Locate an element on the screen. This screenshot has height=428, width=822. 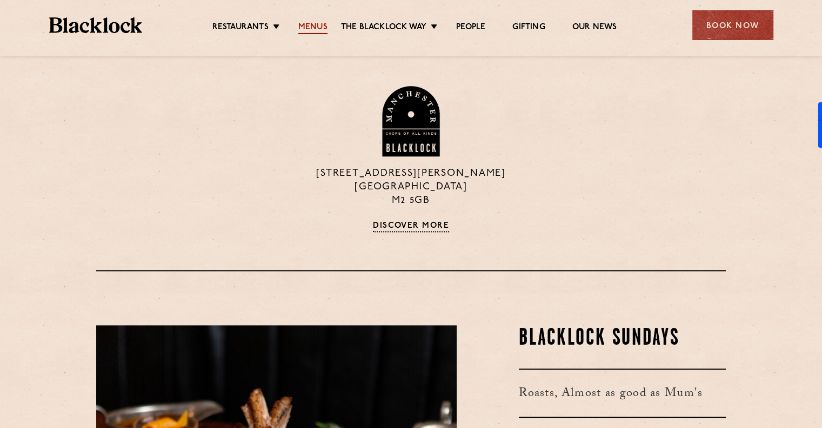
div: Book Now is located at coordinates (733, 25).